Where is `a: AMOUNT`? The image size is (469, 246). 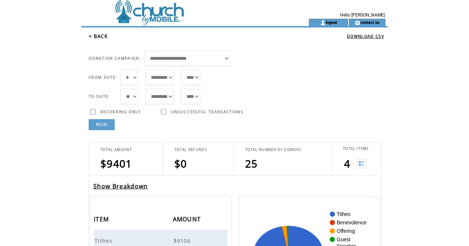
a: AMOUNT is located at coordinates (188, 219).